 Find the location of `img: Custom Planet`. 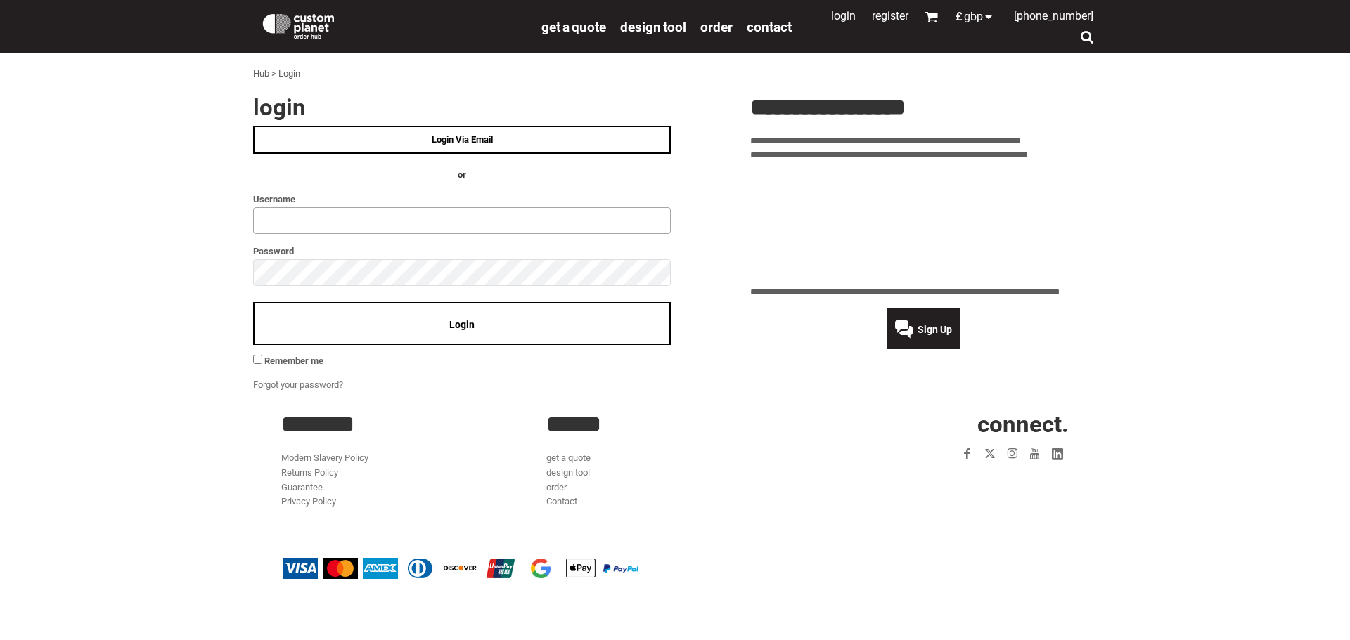

img: Custom Planet is located at coordinates (298, 25).